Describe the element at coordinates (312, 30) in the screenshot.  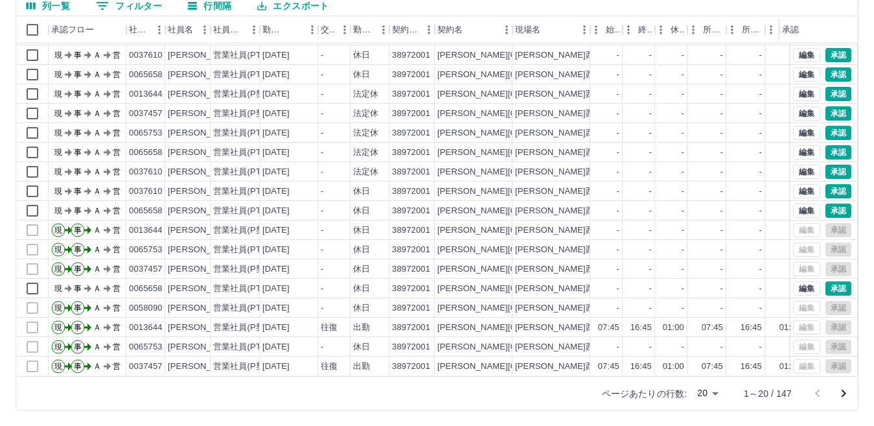
I see `button: メニュー` at that location.